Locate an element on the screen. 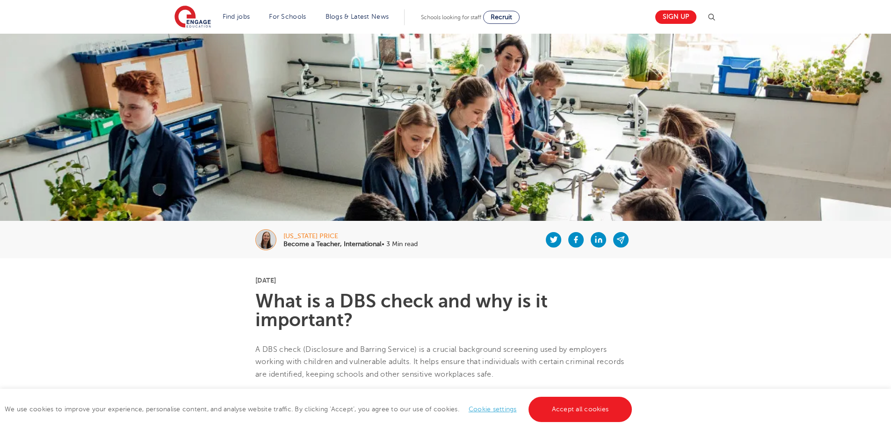 Image resolution: width=891 pixels, height=430 pixels. a: Accept all cookies is located at coordinates (581, 409).